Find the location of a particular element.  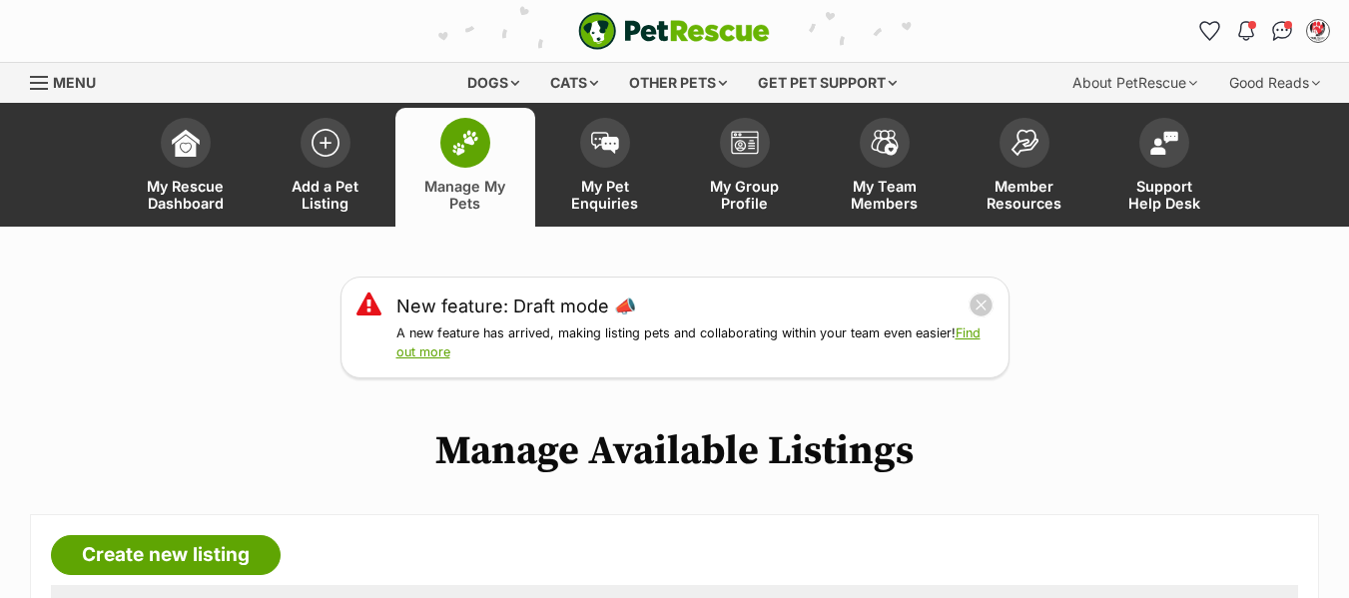

img: chat-41dd97257d64d25036548639549fe6c8038ab92f7586957e7f3b1b290dea8141.svg is located at coordinates (1282, 31).